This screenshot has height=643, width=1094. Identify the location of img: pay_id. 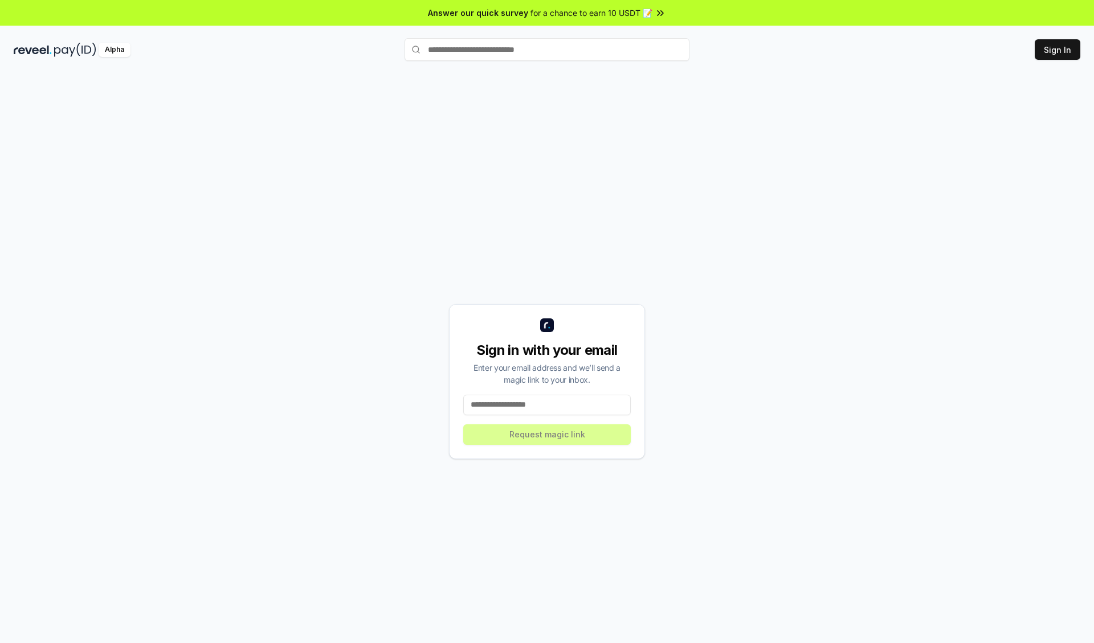
(75, 50).